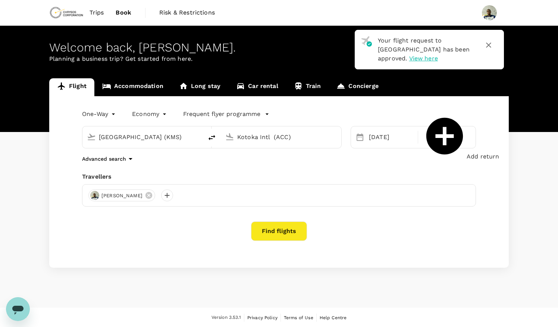 The image size is (558, 327). Describe the element at coordinates (307, 87) in the screenshot. I see `a: Train` at that location.